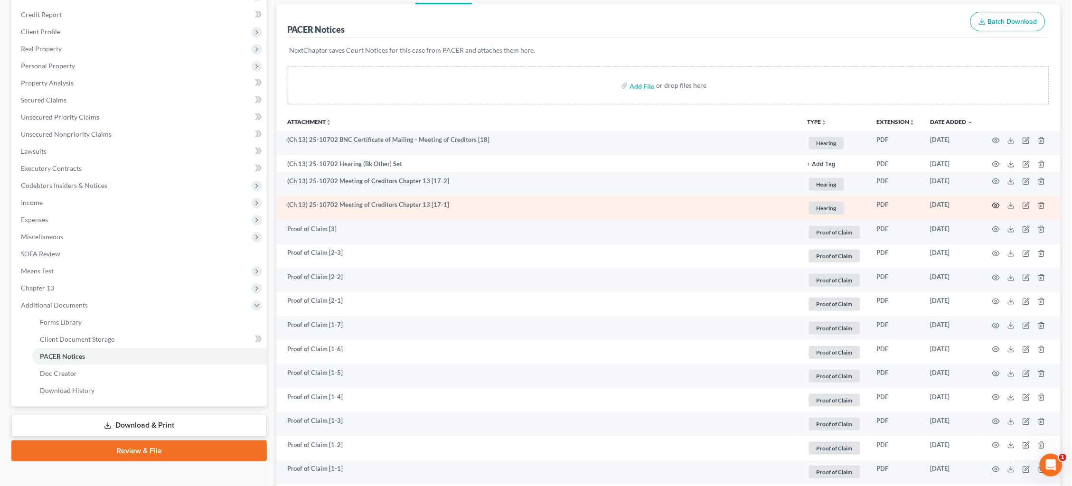 The image size is (1072, 486). What do you see at coordinates (952, 122) in the screenshot?
I see `a: Date Added expand_more` at bounding box center [952, 122].